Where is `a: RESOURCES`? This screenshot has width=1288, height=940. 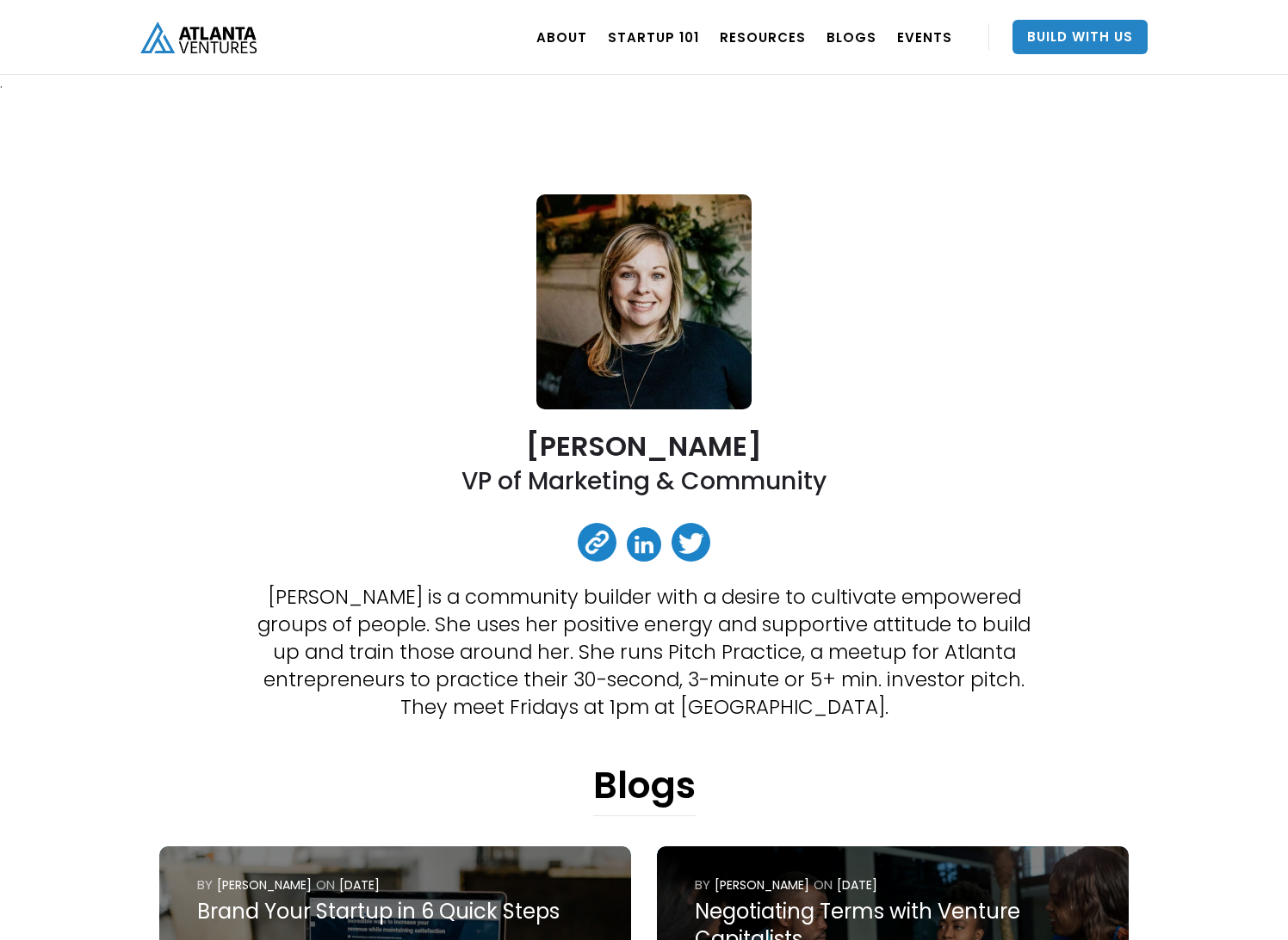 a: RESOURCES is located at coordinates (763, 37).